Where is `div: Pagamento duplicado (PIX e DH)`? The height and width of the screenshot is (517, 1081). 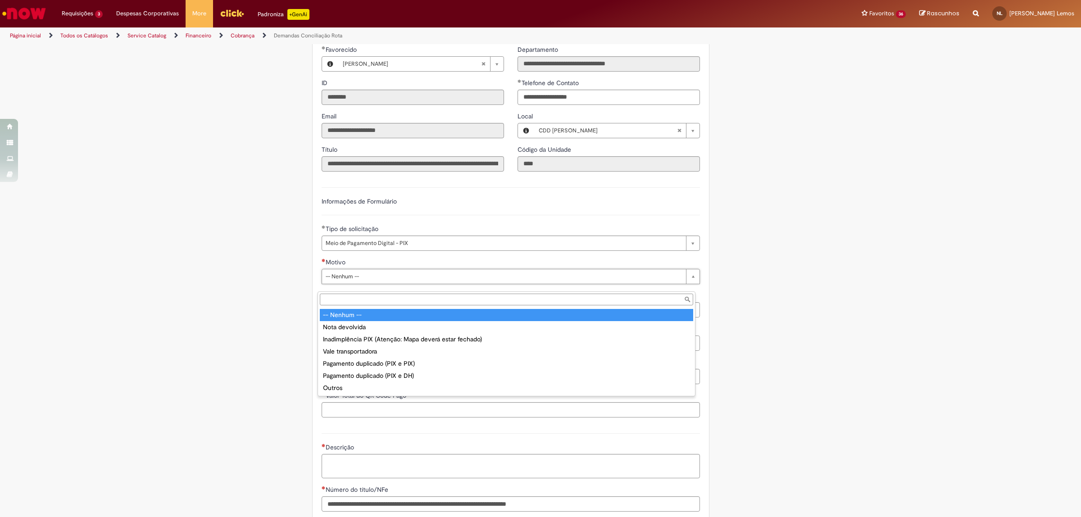 div: Pagamento duplicado (PIX e DH) is located at coordinates (506, 376).